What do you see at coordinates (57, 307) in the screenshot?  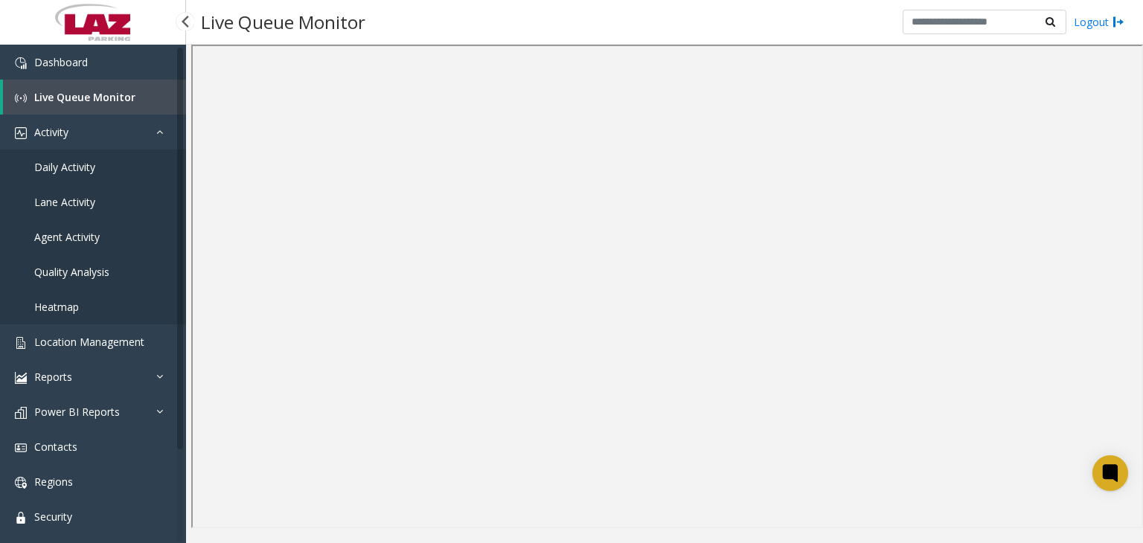 I see `span: Heatmap` at bounding box center [57, 307].